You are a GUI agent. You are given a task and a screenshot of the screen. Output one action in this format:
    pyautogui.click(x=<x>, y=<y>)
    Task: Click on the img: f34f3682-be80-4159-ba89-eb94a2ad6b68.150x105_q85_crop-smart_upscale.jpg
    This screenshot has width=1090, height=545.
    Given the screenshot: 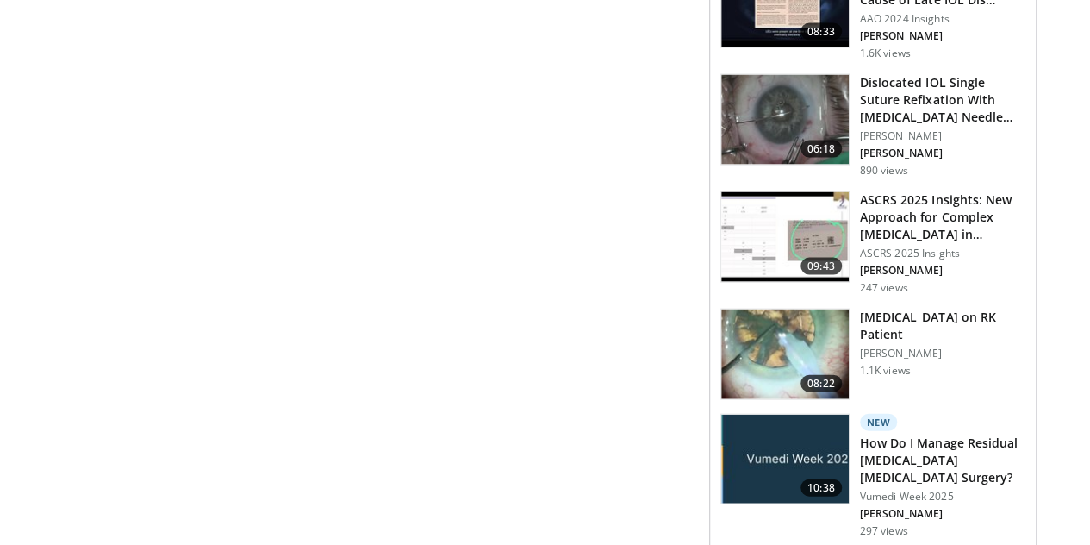 What is the action you would take?
    pyautogui.click(x=785, y=120)
    